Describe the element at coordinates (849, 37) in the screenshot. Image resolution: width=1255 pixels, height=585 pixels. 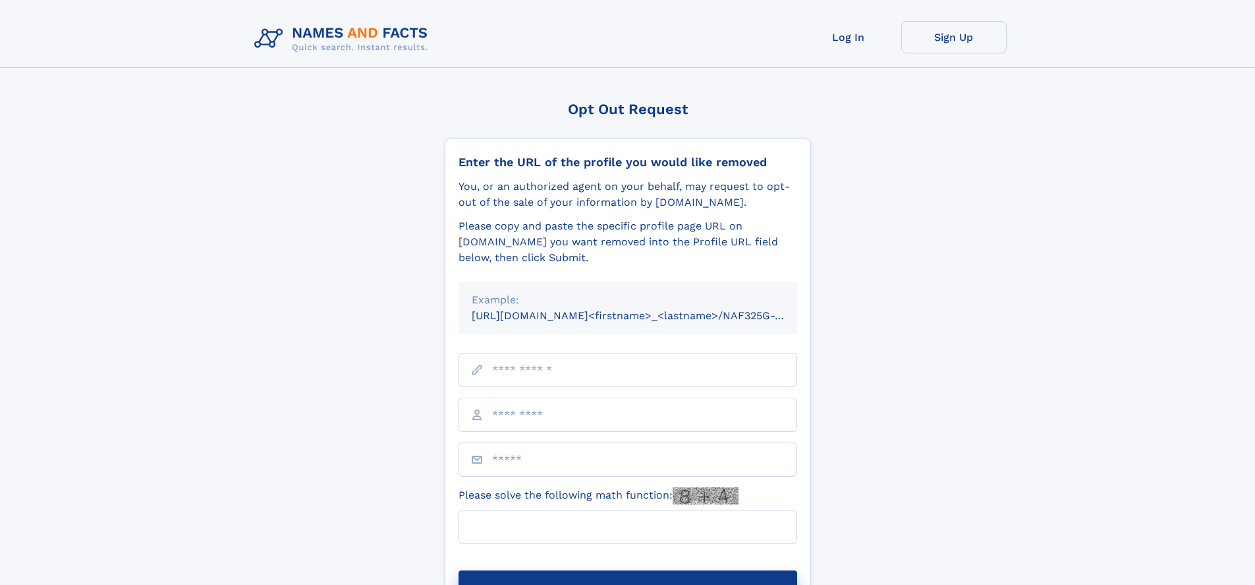
I see `a: Log In` at that location.